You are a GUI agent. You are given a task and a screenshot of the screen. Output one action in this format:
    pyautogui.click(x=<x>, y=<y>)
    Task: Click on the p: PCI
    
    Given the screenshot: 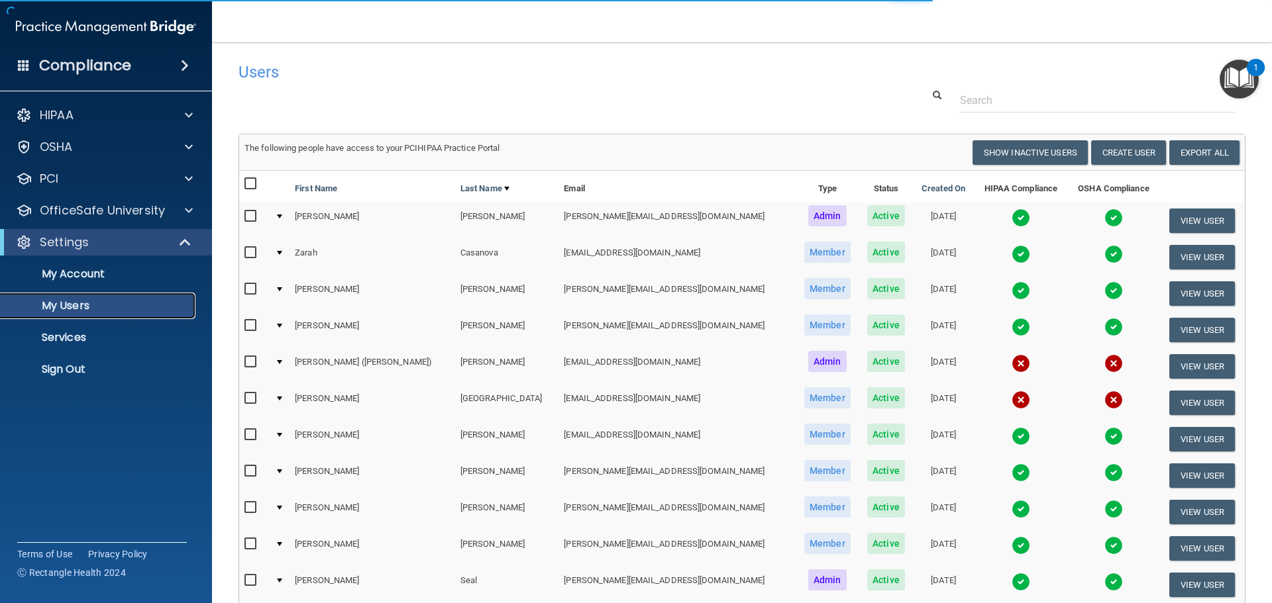 What is the action you would take?
    pyautogui.click(x=49, y=179)
    